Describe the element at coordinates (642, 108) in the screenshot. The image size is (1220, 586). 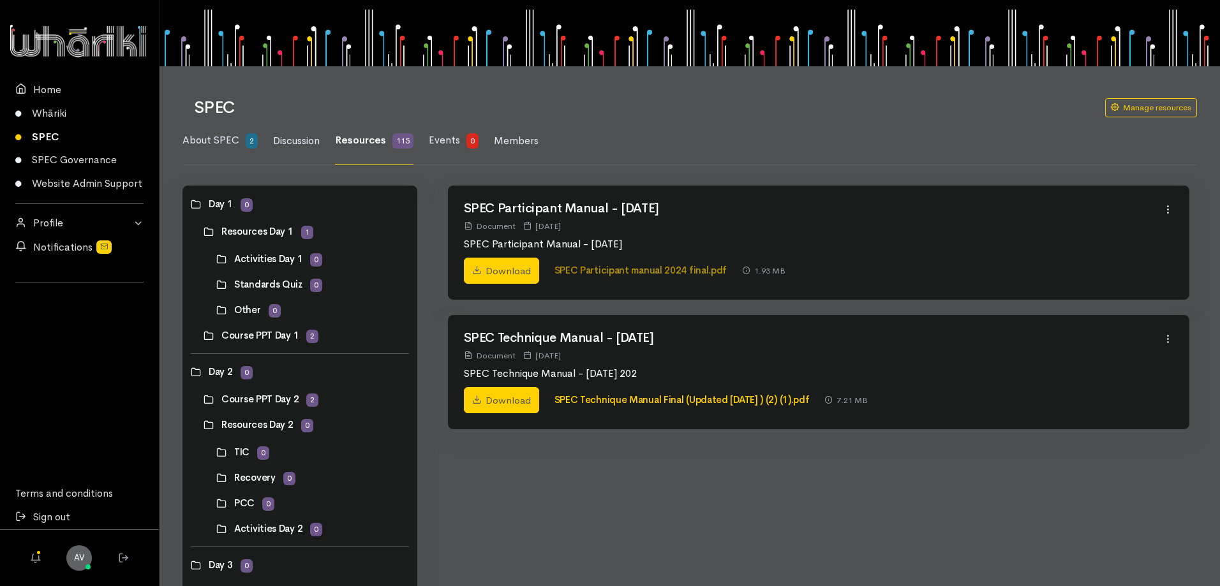
I see `h1: SPEC` at that location.